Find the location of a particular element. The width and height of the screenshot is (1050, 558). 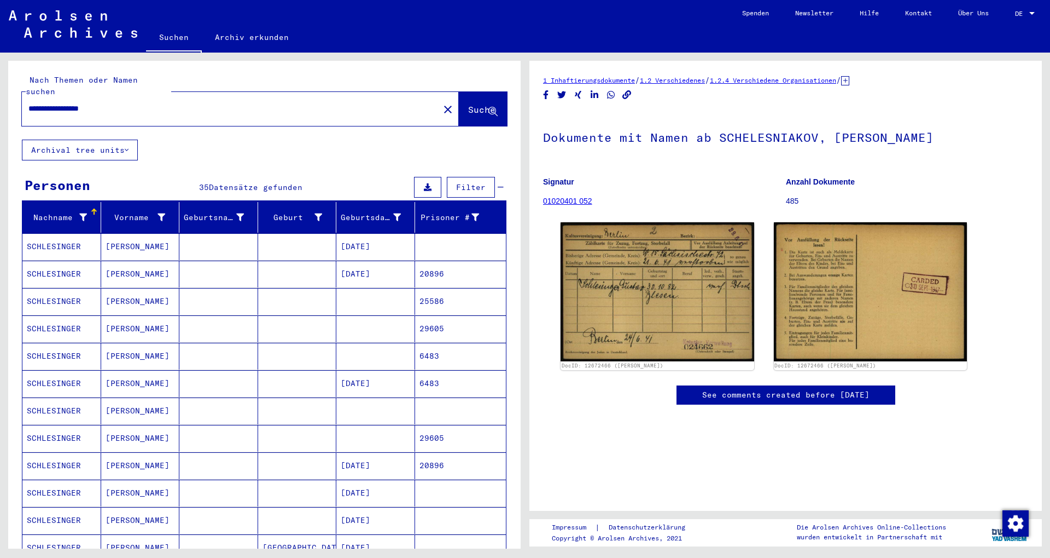

a: Datenschutzerklärung is located at coordinates (649, 527).